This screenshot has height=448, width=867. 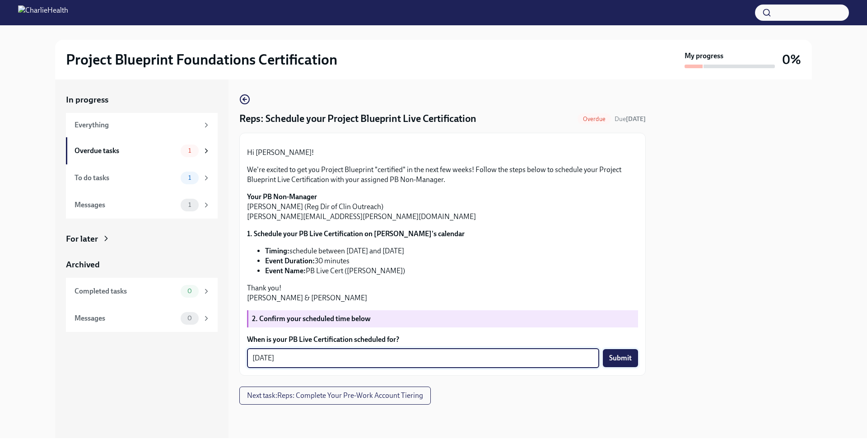 I want to click on strong: 2. Confirm your scheduled time below, so click(x=311, y=319).